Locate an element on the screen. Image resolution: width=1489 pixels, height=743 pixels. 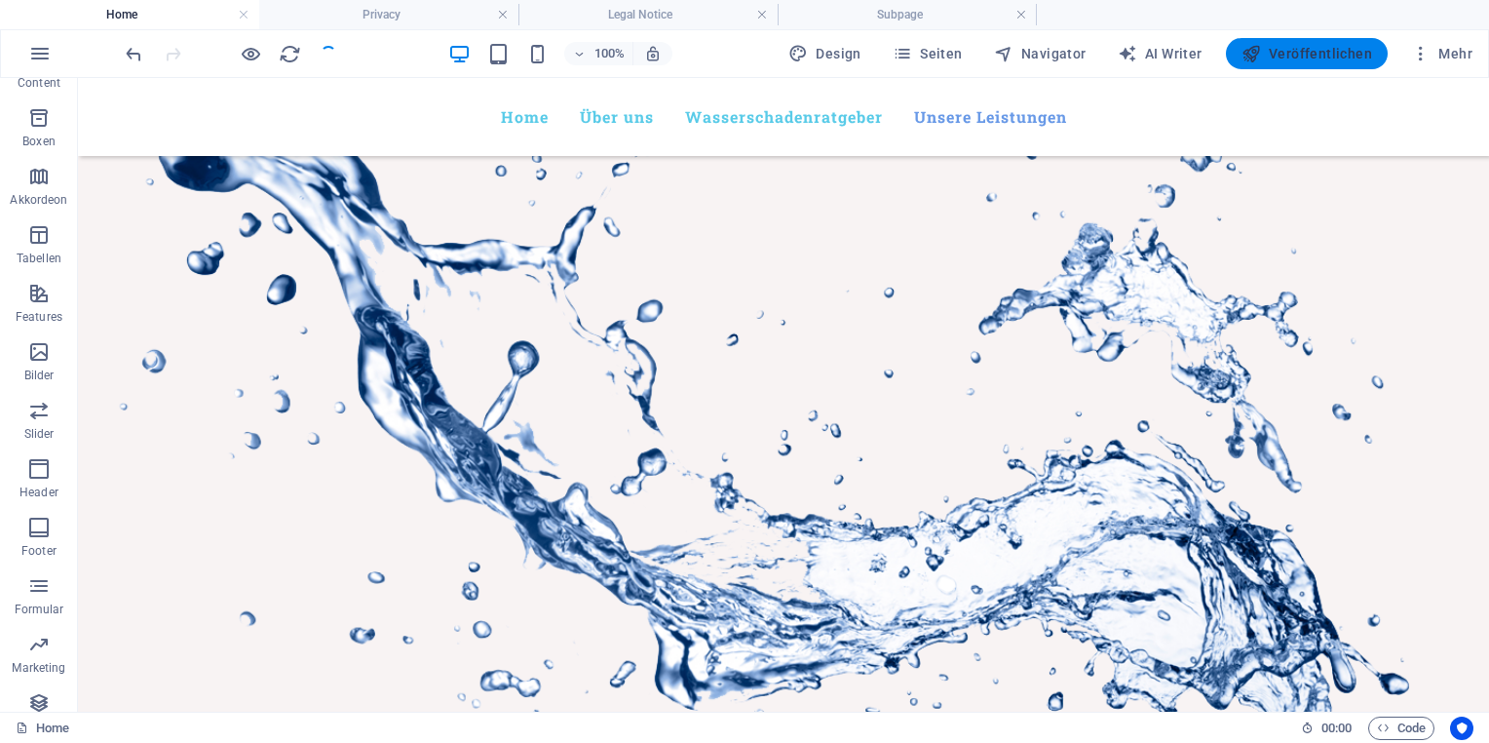
i: Rückgängig: Marker ändern (Strg+Z) is located at coordinates (133, 54).